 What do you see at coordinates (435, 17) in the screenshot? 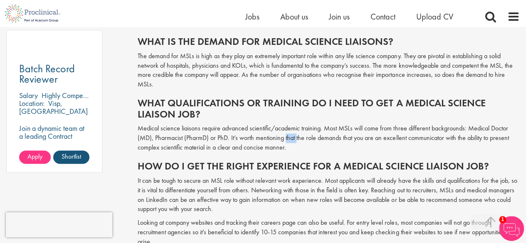
I see `a: Upload CV` at bounding box center [435, 17].